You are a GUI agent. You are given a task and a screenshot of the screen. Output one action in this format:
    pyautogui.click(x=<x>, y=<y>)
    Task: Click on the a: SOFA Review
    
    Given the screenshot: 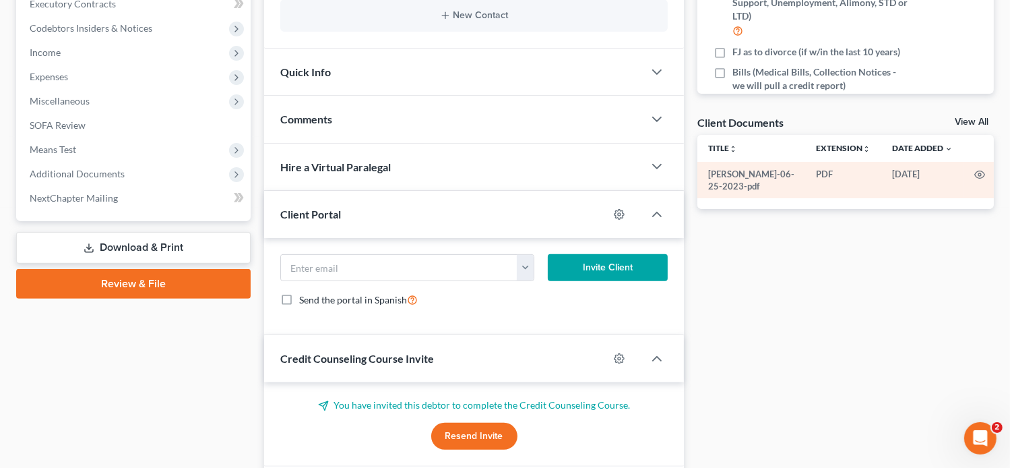 What is the action you would take?
    pyautogui.click(x=135, y=125)
    